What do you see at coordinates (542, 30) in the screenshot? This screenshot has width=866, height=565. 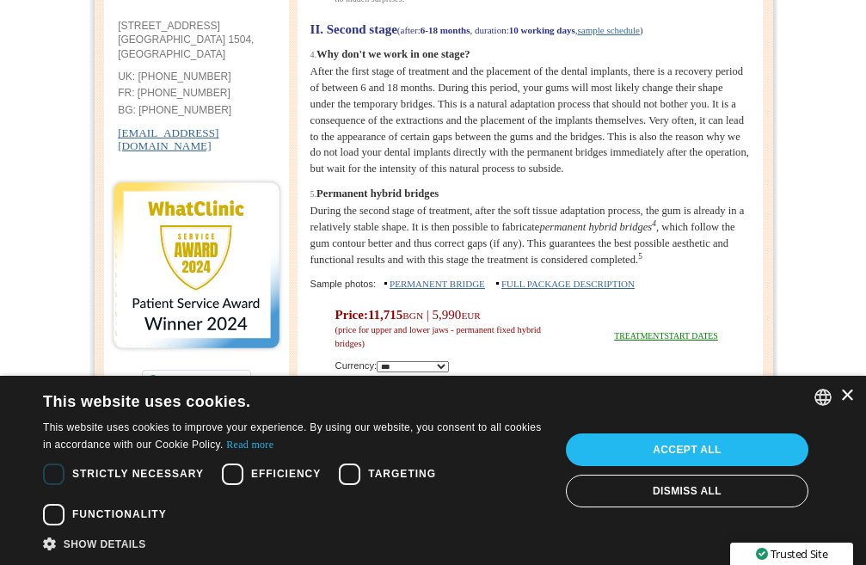 I see `font: 10 working days` at bounding box center [542, 30].